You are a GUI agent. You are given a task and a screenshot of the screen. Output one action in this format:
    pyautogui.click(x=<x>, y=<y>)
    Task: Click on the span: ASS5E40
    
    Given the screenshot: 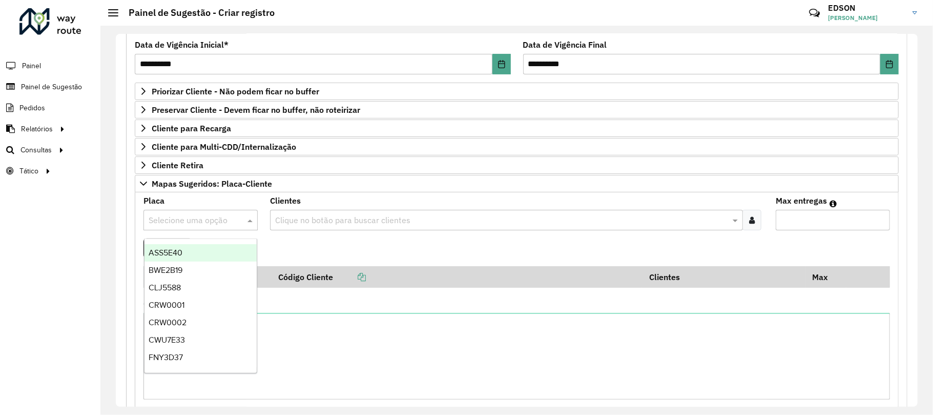 What is the action you would take?
    pyautogui.click(x=166, y=252)
    